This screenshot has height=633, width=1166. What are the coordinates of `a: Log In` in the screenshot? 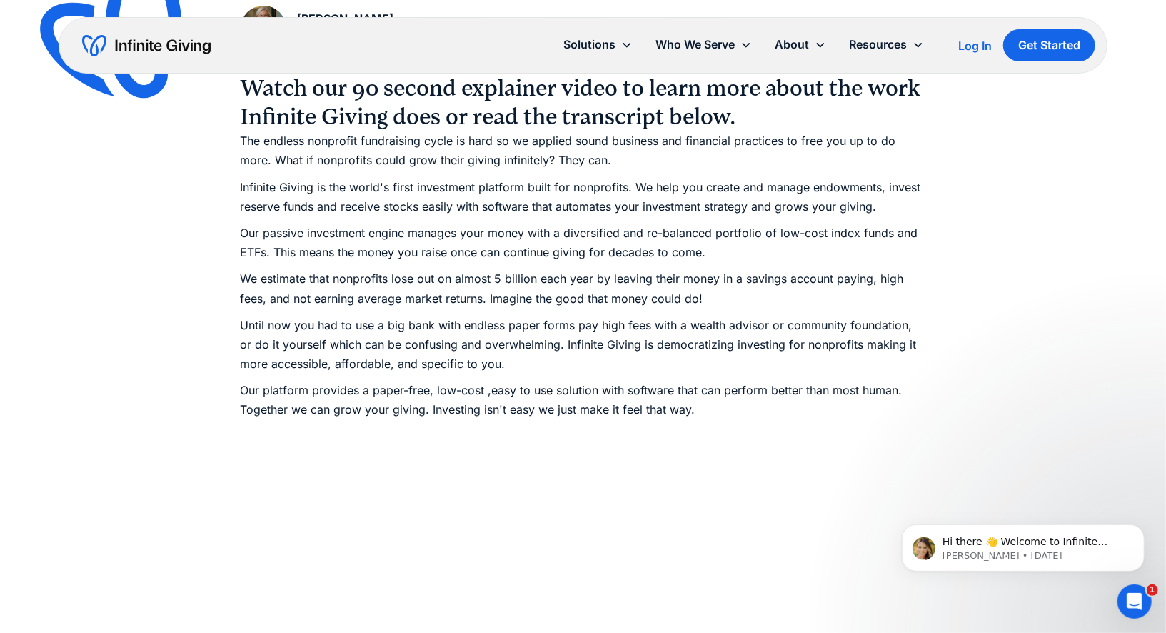 It's located at (975, 46).